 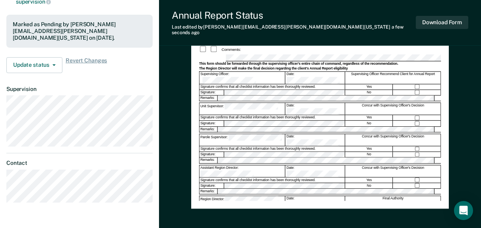 I want to click on div: The Region Director will make the final decision regarding the client's Annual Report eligibility, so click(x=320, y=68).